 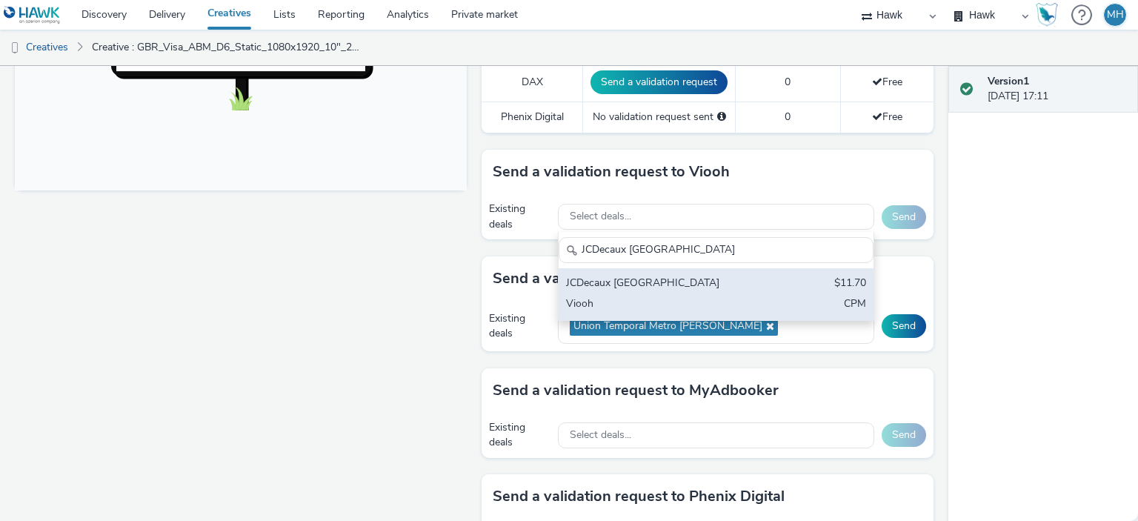 I want to click on h3: Send a validation request to MyAdbooker, so click(x=636, y=391).